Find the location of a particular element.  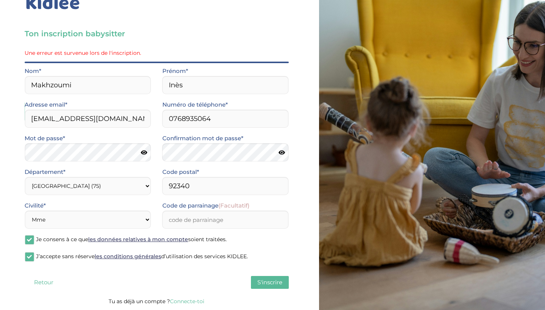

label: Mot de passe* is located at coordinates (45, 138).